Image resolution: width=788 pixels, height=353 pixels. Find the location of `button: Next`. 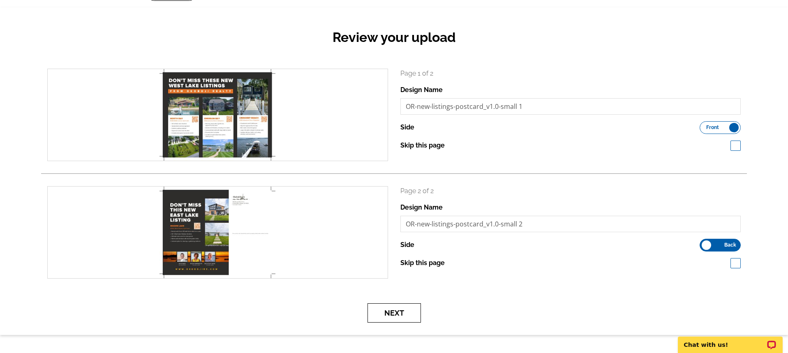

button: Next is located at coordinates (394, 313).